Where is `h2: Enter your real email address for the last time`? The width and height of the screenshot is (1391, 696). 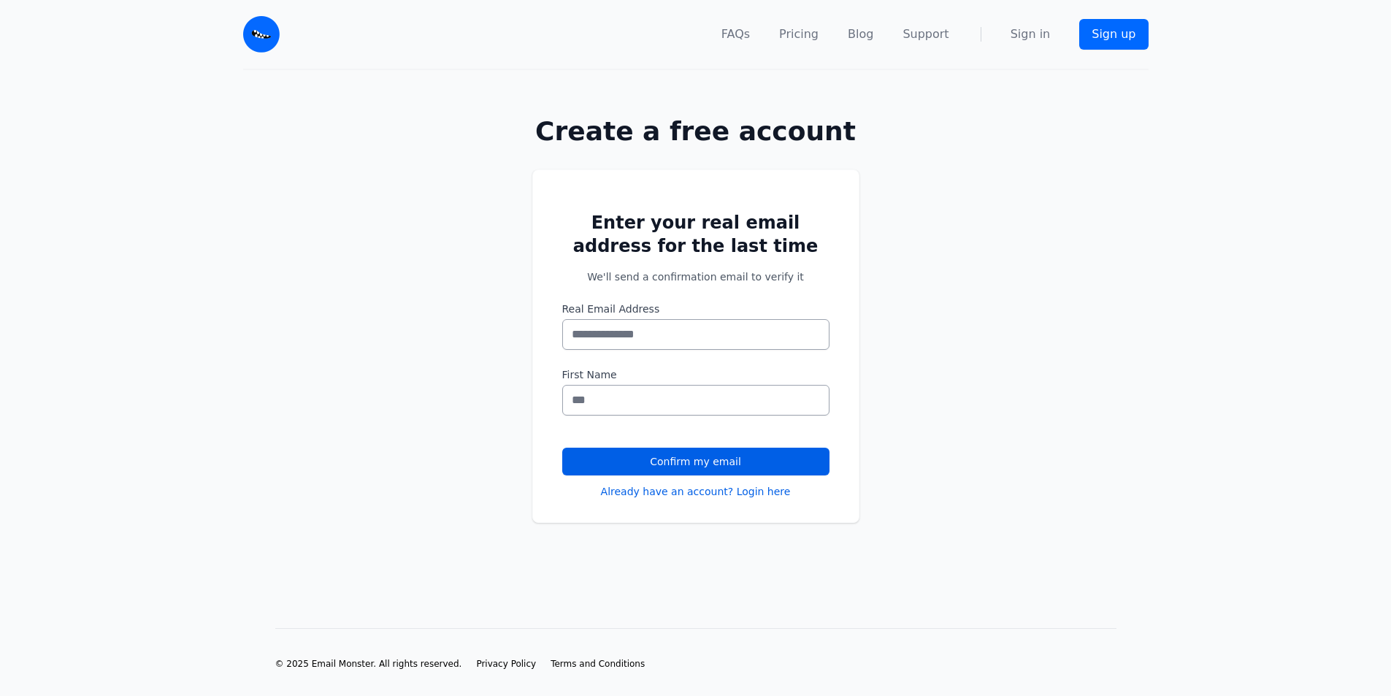 h2: Enter your real email address for the last time is located at coordinates (696, 234).